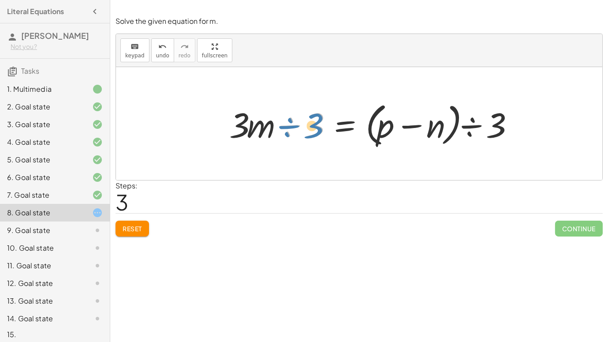  What do you see at coordinates (215, 56) in the screenshot?
I see `span: fullscreen` at bounding box center [215, 56].